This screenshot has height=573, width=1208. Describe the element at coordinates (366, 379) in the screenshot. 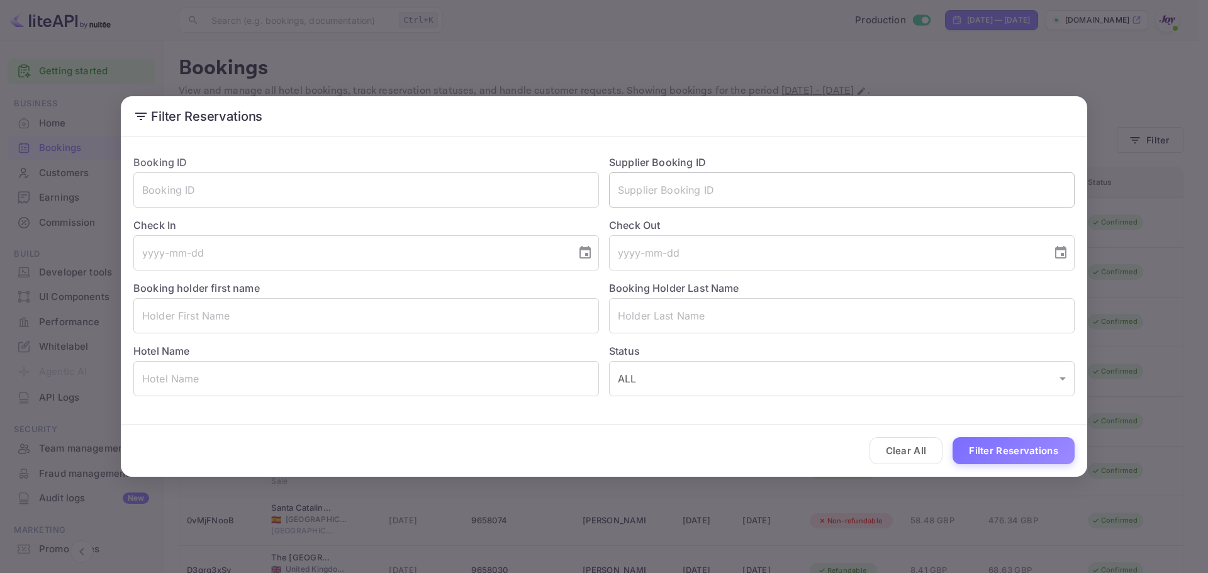

I see `input: Hotel Name` at that location.